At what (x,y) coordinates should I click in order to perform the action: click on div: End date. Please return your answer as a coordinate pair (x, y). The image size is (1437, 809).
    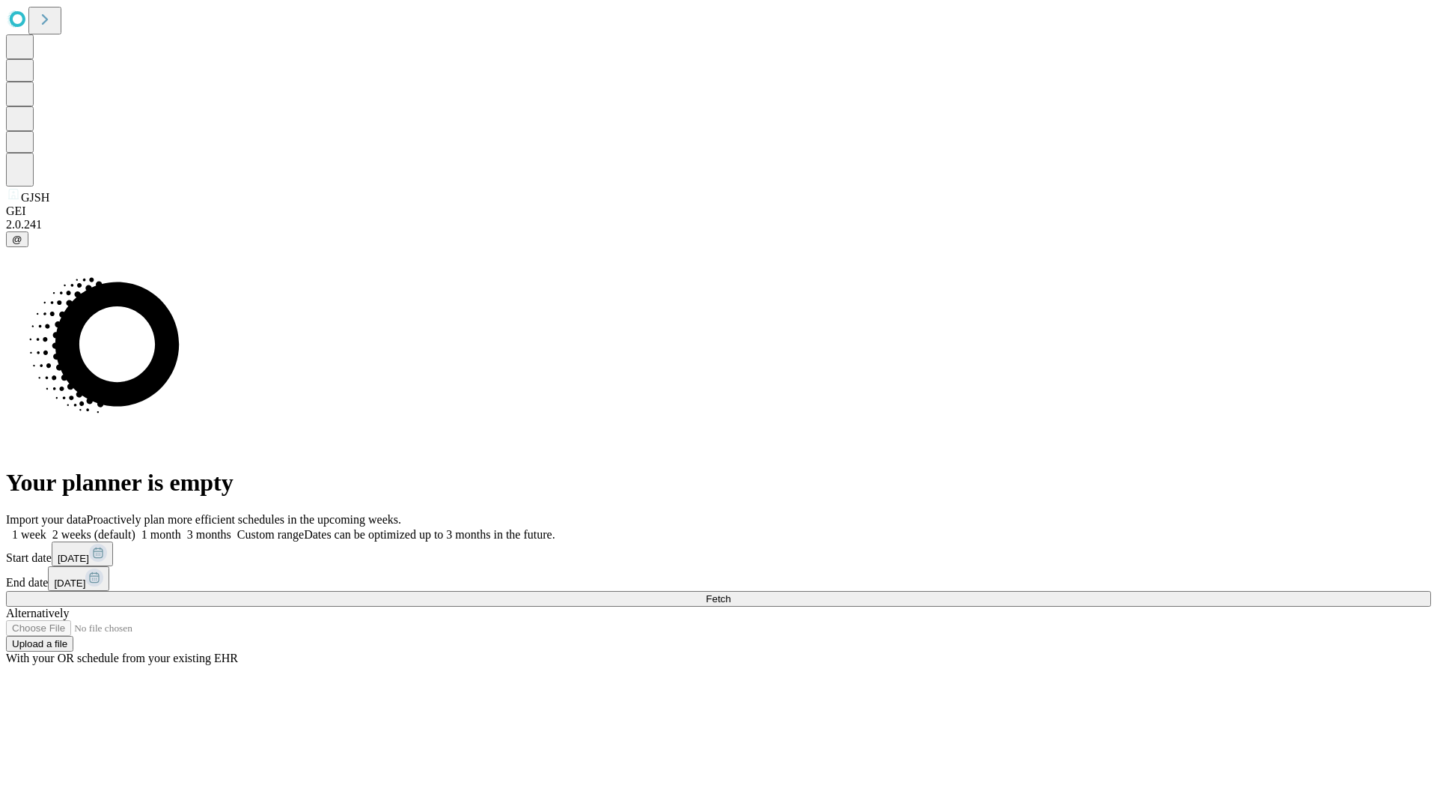
    Looking at the image, I should click on (719, 578).